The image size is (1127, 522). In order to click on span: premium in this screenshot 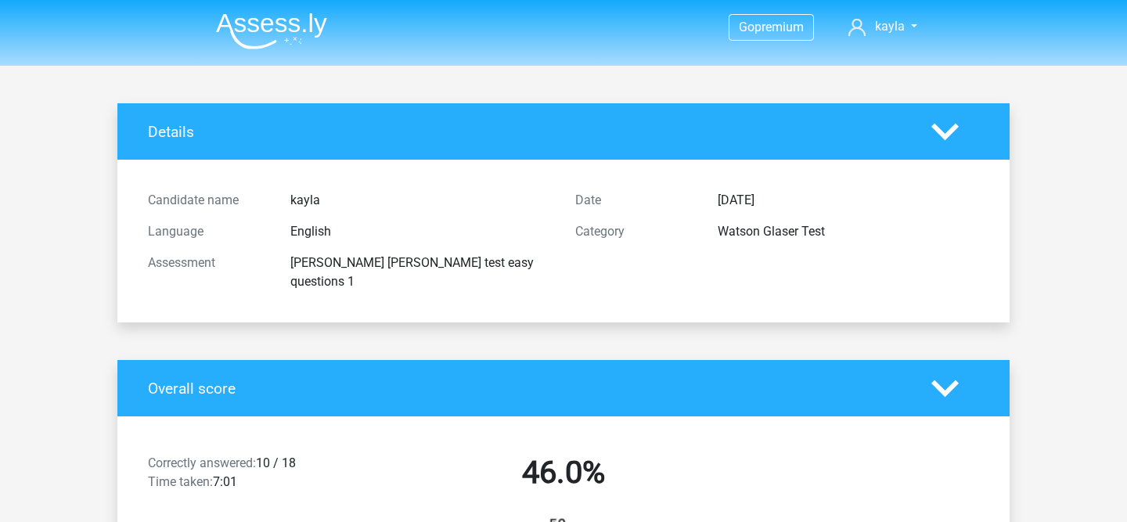, I will do `click(779, 27)`.